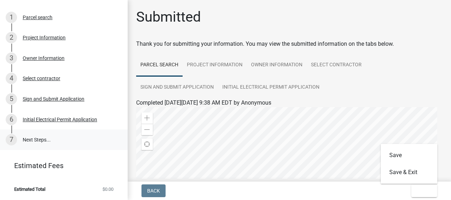  Describe the element at coordinates (11, 120) in the screenshot. I see `div: 6` at that location.